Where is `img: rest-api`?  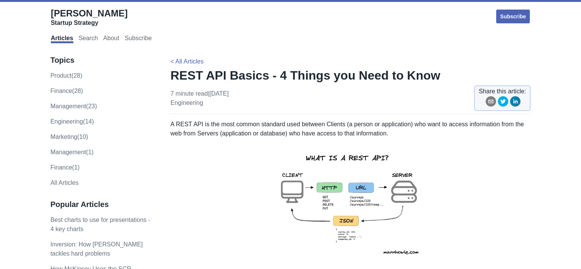 img: rest-api is located at coordinates (351, 203).